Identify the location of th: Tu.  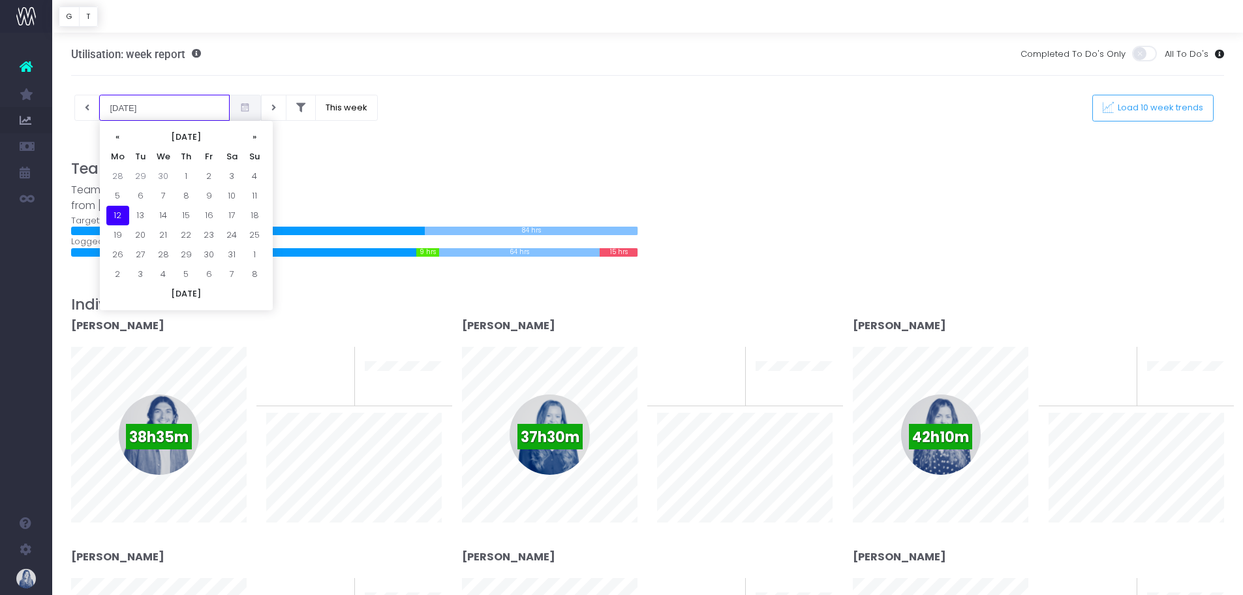
(140, 157).